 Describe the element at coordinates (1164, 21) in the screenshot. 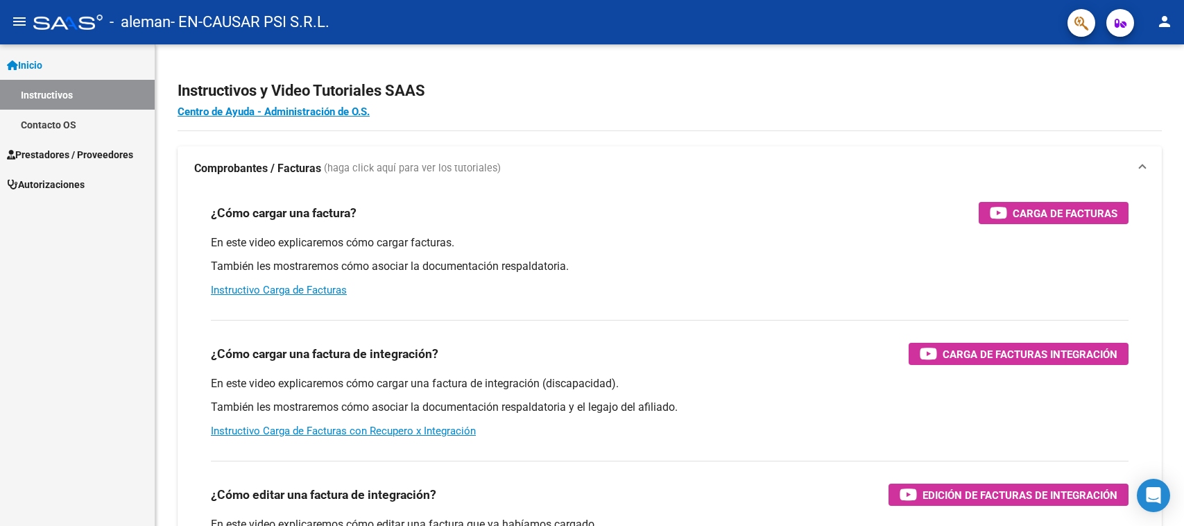

I see `mat-icon: person` at that location.